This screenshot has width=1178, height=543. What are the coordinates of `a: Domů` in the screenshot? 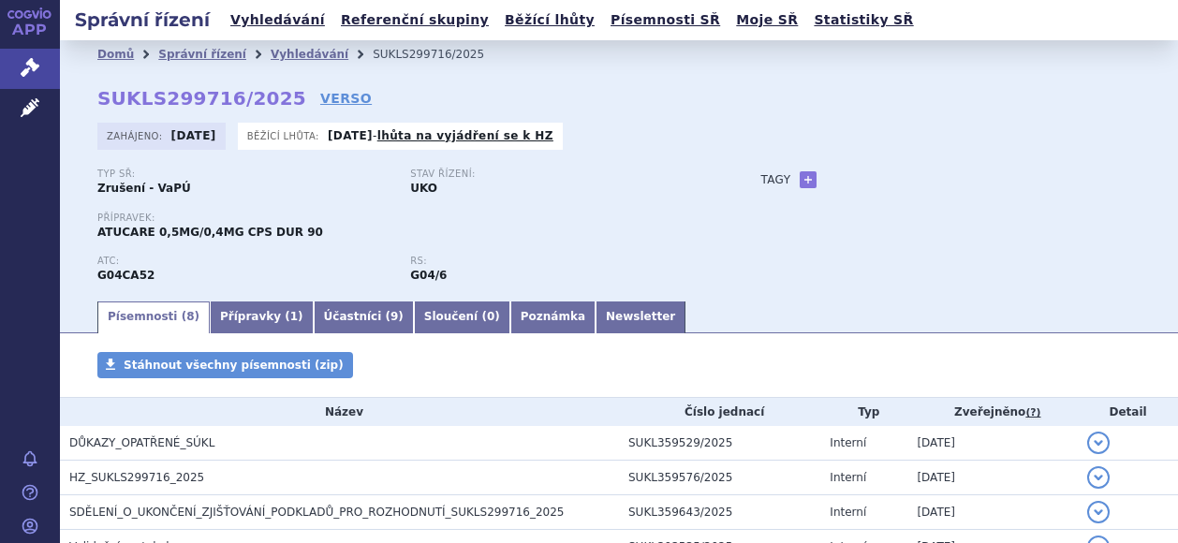 It's located at (115, 54).